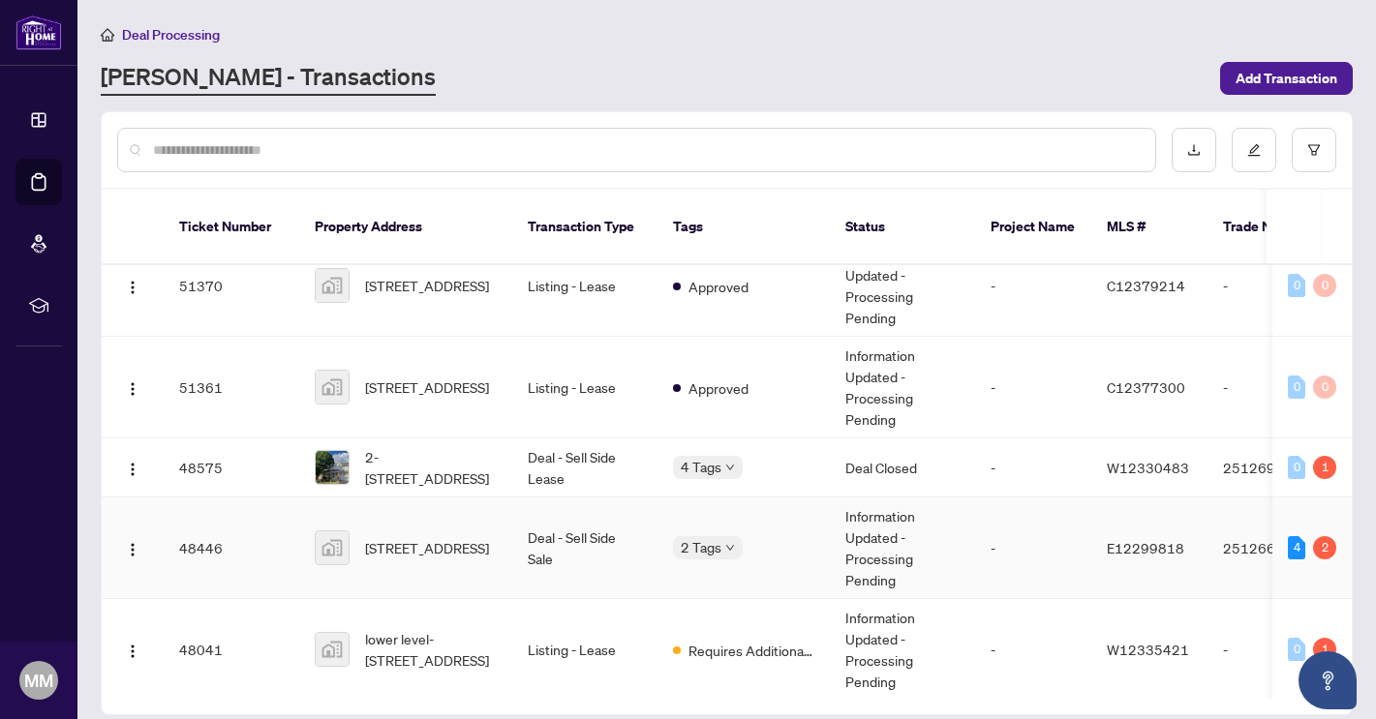 The image size is (1376, 719). I want to click on span: home, so click(107, 35).